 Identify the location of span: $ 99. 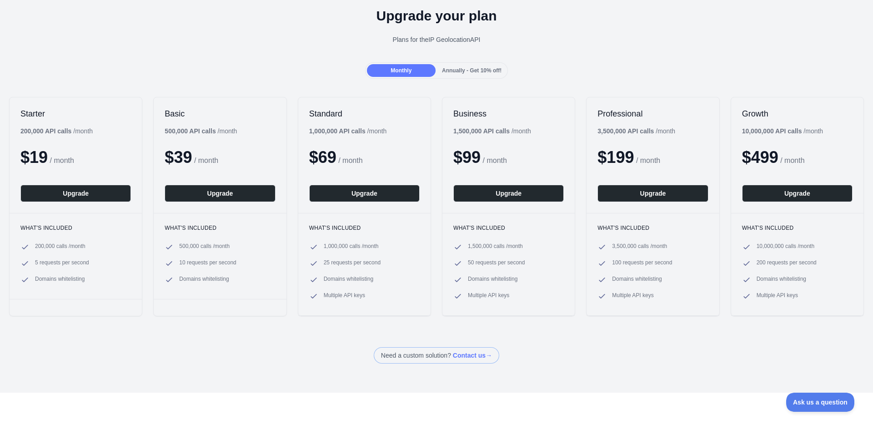
(467, 157).